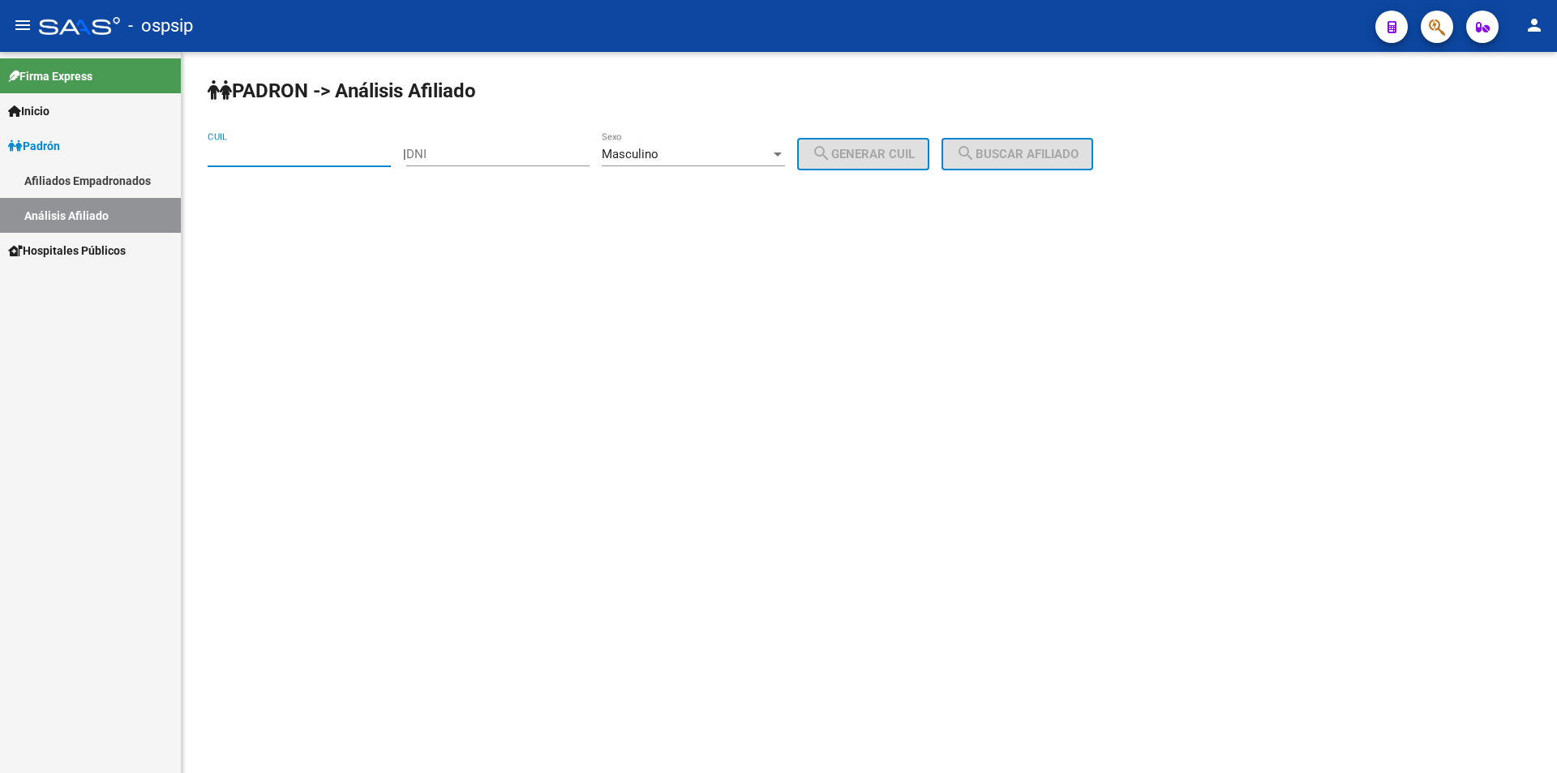 This screenshot has height=773, width=1557. I want to click on mat-icon: menu, so click(23, 25).